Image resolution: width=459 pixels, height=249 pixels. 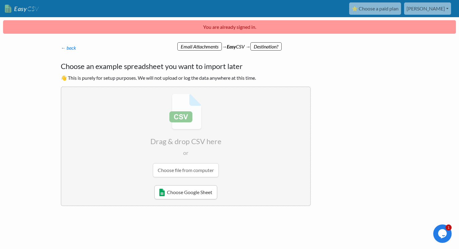 I want to click on p: 👋 This is purely for setup purposes. We will not upload or log the data anywhere at this time., so click(x=186, y=78).